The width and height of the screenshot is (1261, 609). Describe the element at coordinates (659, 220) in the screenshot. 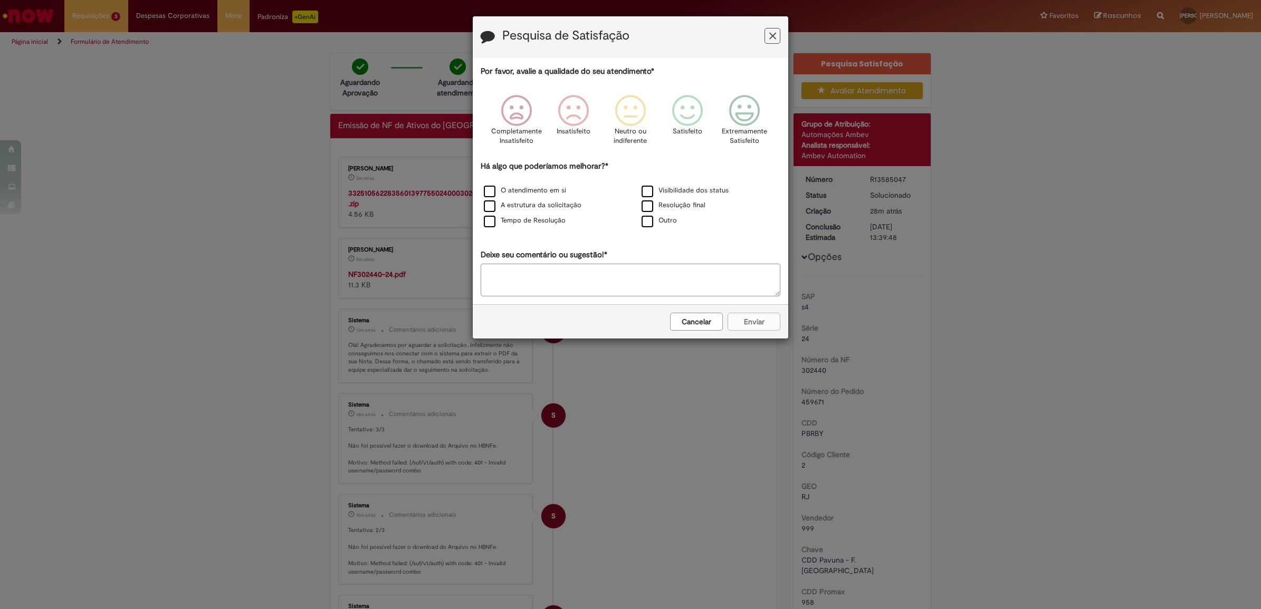

I see `label: Outro` at that location.